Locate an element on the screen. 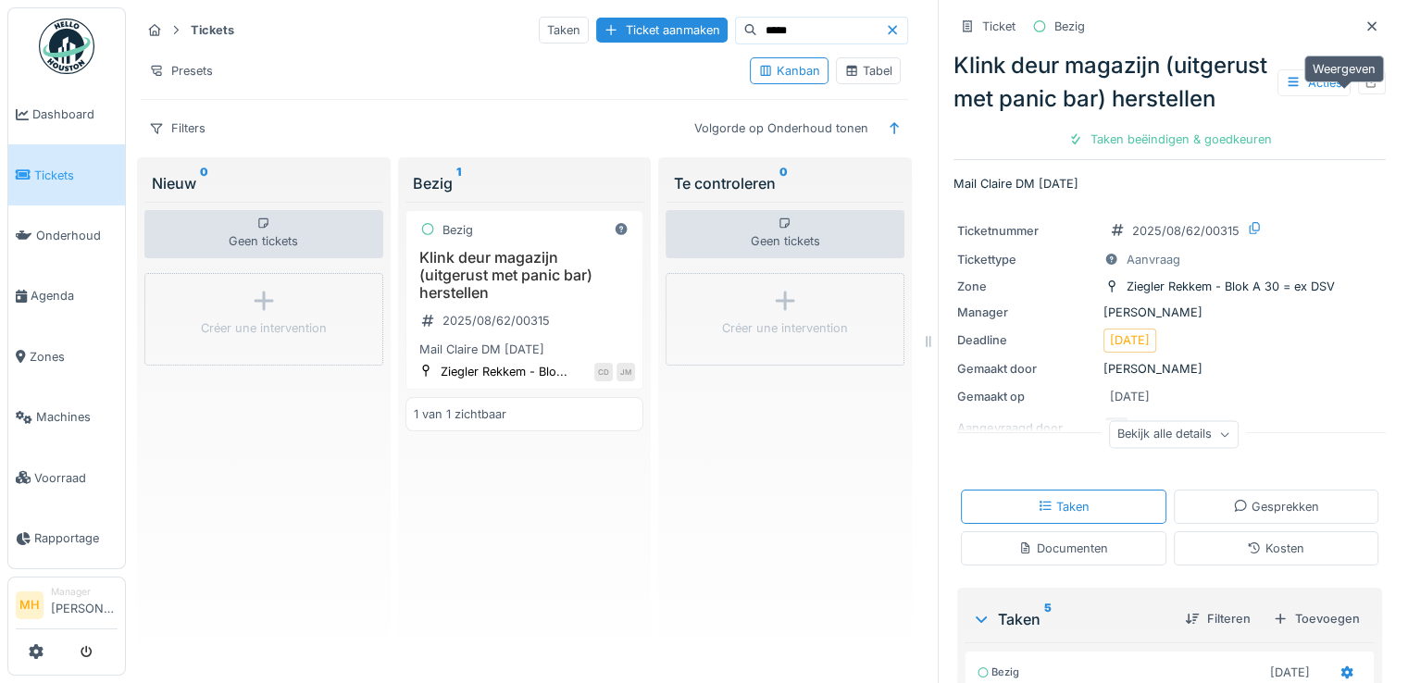 The image size is (1408, 683). a: Zones is located at coordinates (67, 356).